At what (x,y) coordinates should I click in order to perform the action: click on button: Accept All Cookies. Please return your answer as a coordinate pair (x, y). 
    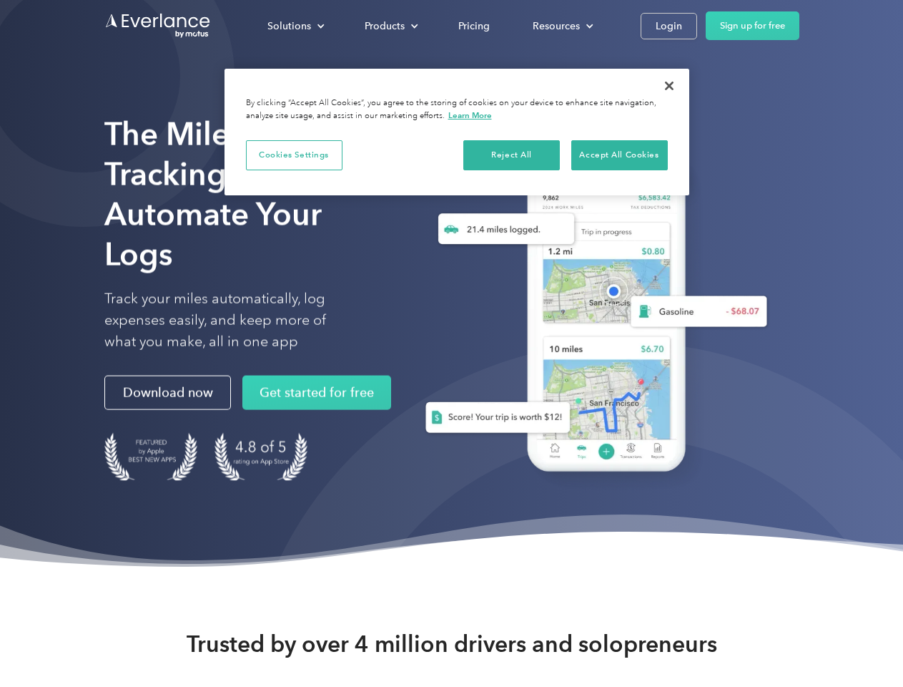
    Looking at the image, I should click on (619, 155).